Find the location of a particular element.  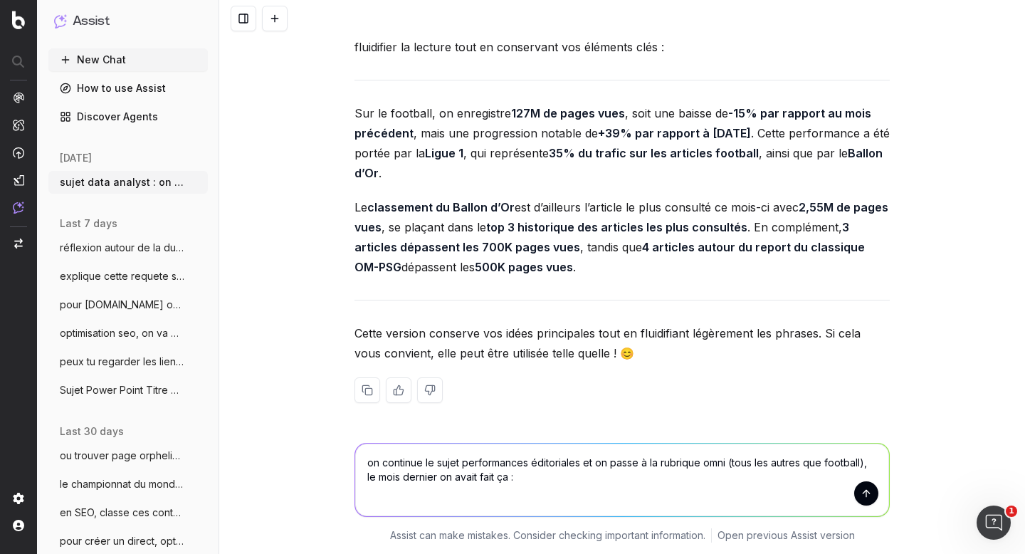

img: Analytics is located at coordinates (19, 97).